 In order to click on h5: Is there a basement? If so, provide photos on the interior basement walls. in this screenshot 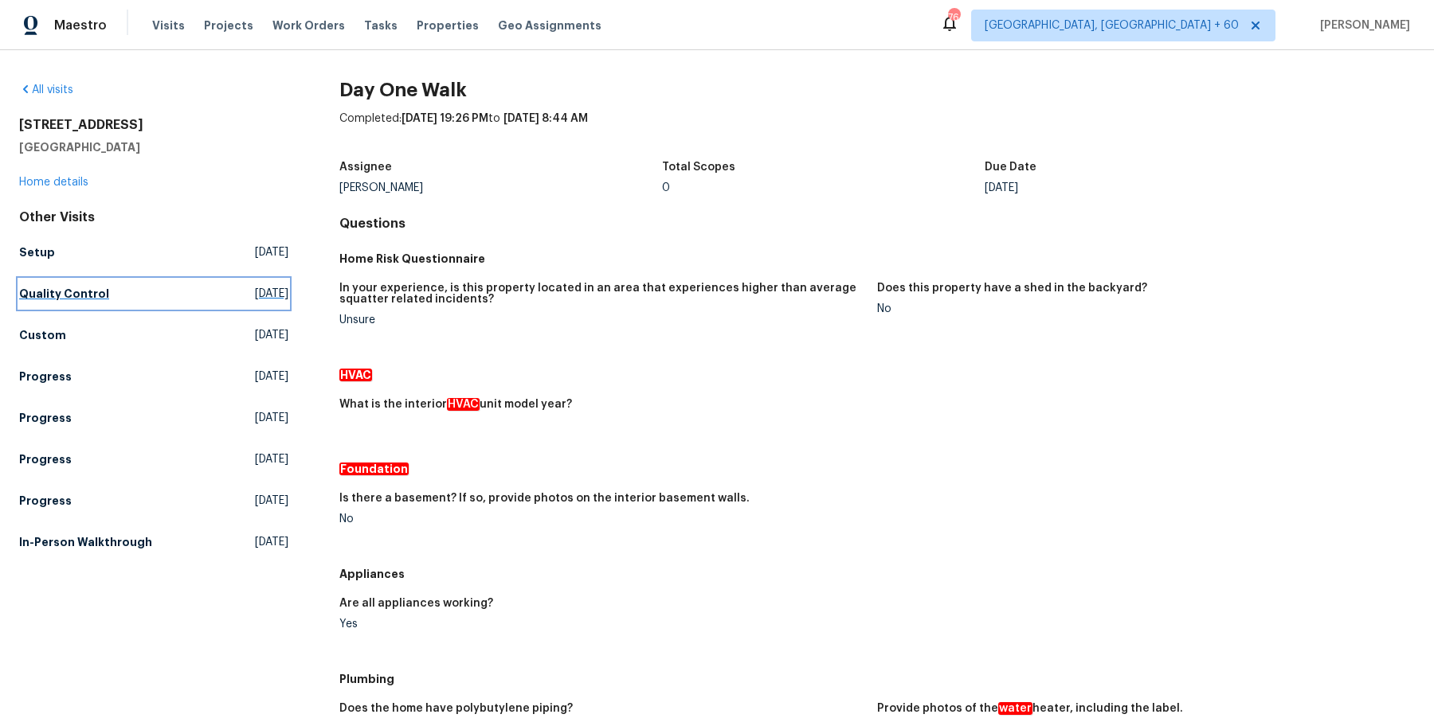, I will do `click(544, 499)`.